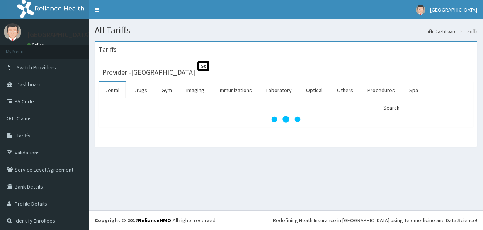  I want to click on a: Gym, so click(167, 90).